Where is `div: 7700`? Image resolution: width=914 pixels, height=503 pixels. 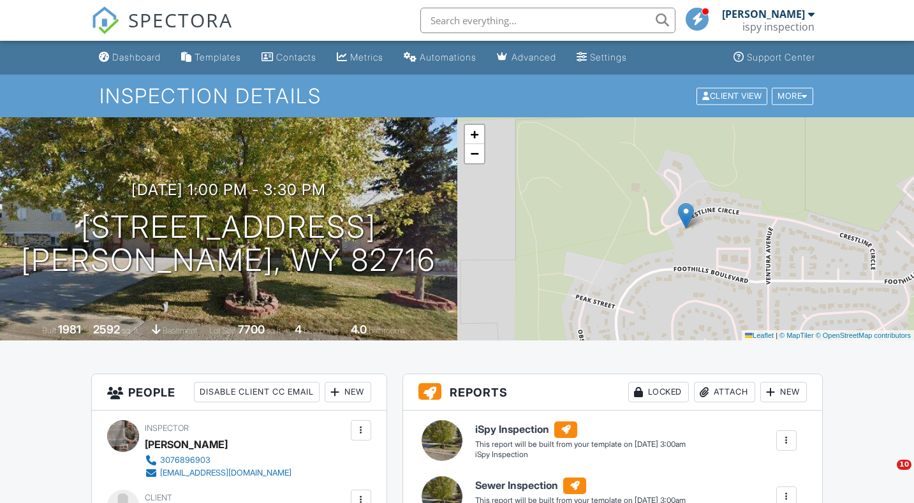 div: 7700 is located at coordinates (251, 329).